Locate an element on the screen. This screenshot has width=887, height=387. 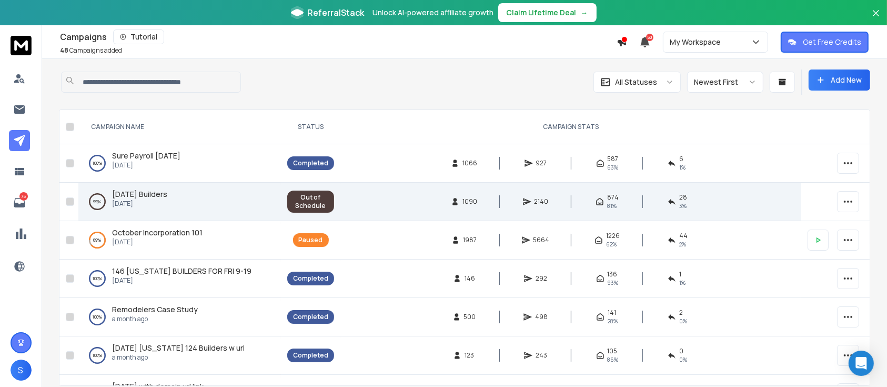
span: 1066 is located at coordinates (470, 163).